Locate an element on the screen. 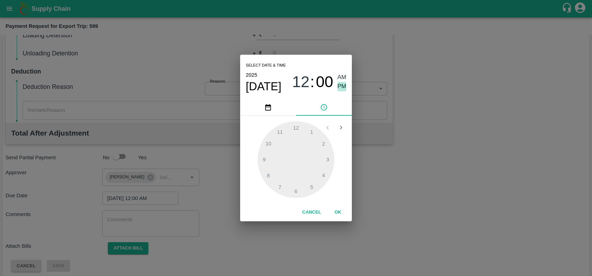  span: 2025 is located at coordinates (251, 75).